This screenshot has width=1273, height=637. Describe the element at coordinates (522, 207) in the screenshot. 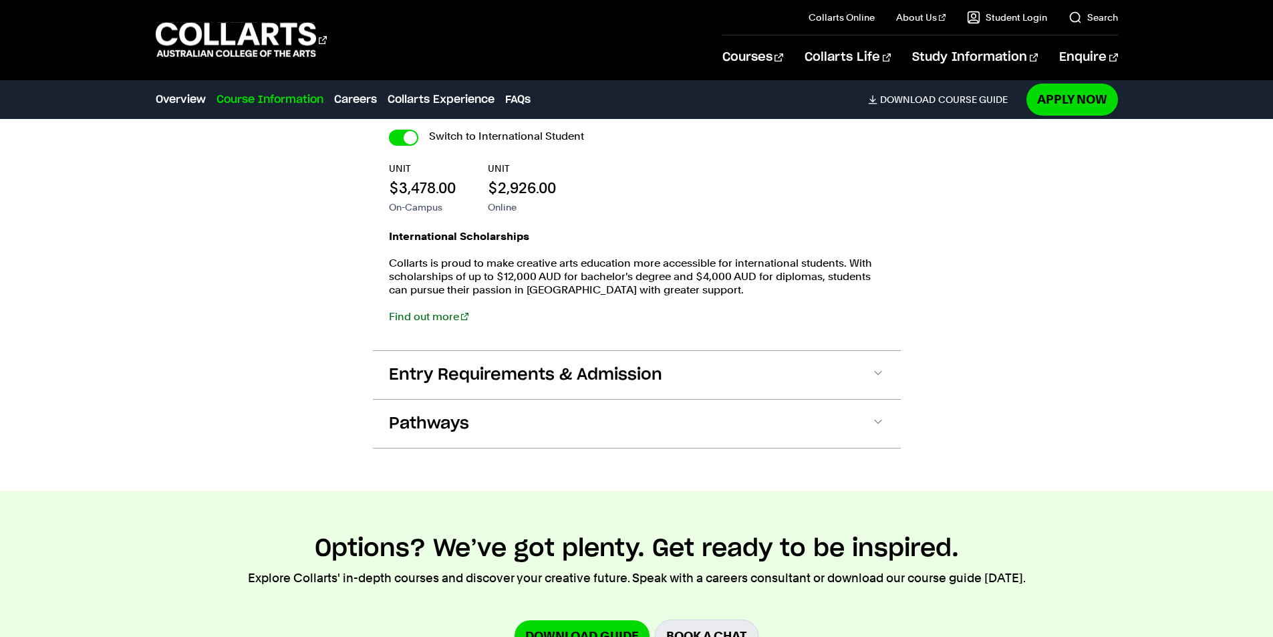

I see `p: Online` at that location.